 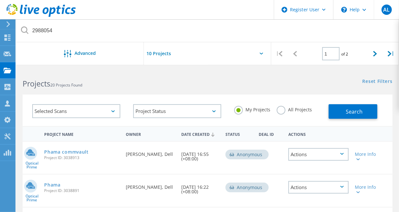 I want to click on div: Deal Id, so click(x=270, y=133).